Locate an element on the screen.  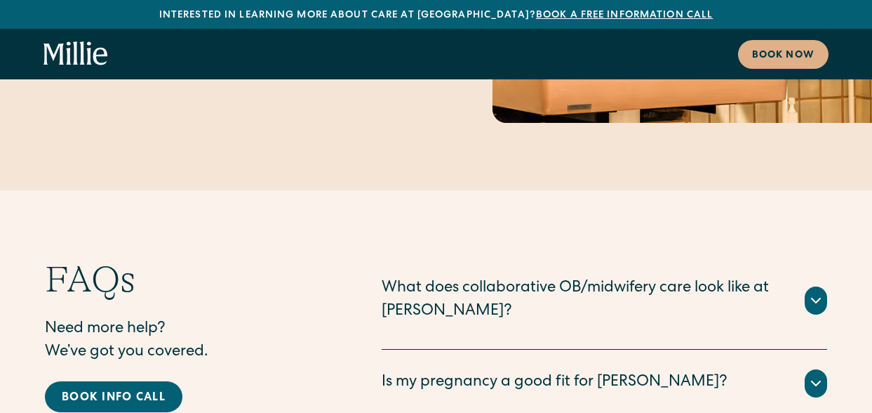
h2: FAQs is located at coordinates (185, 279).